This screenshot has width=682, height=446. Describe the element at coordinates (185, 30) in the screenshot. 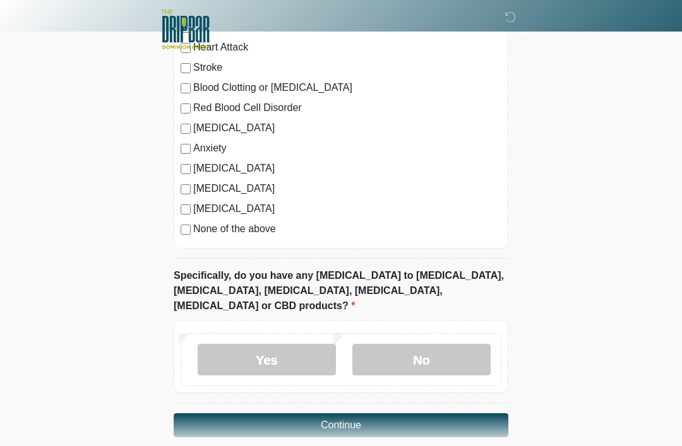

I see `img: The DRIPBaR - San Antonio Dominion Creek Logo` at that location.